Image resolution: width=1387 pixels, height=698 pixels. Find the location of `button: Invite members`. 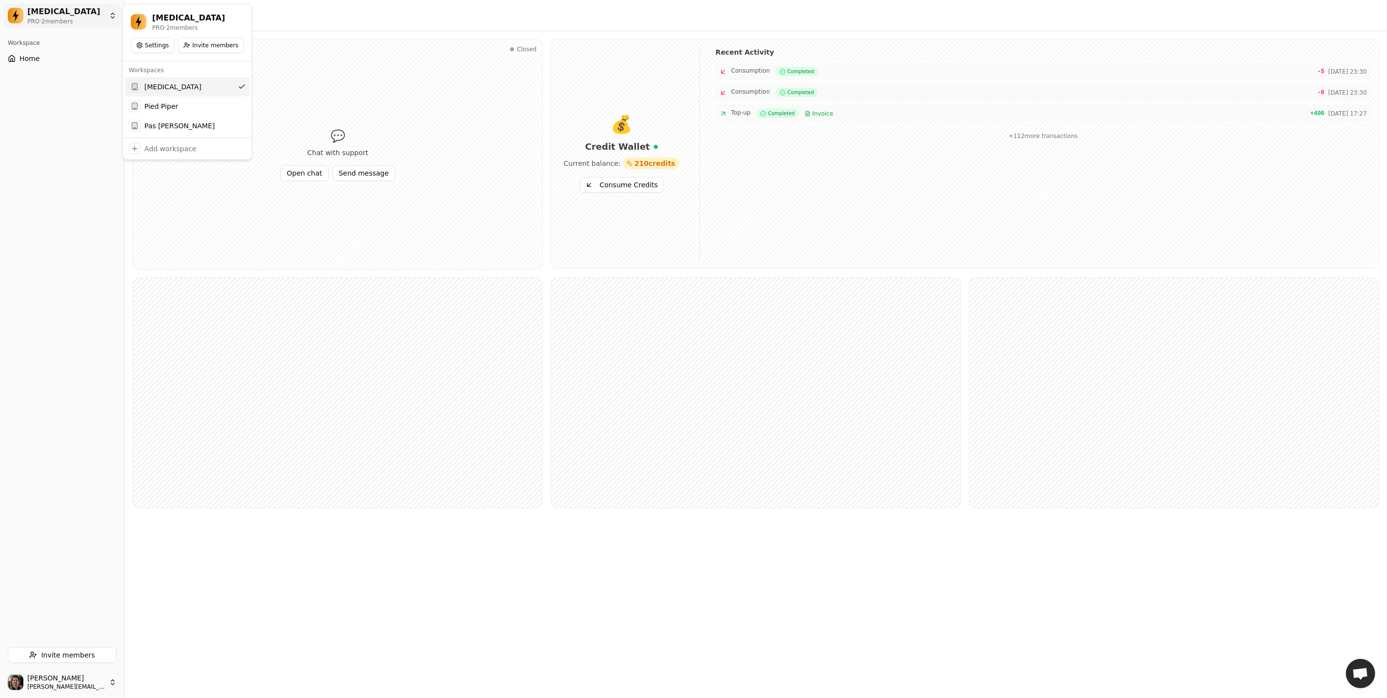

button: Invite members is located at coordinates (211, 45).